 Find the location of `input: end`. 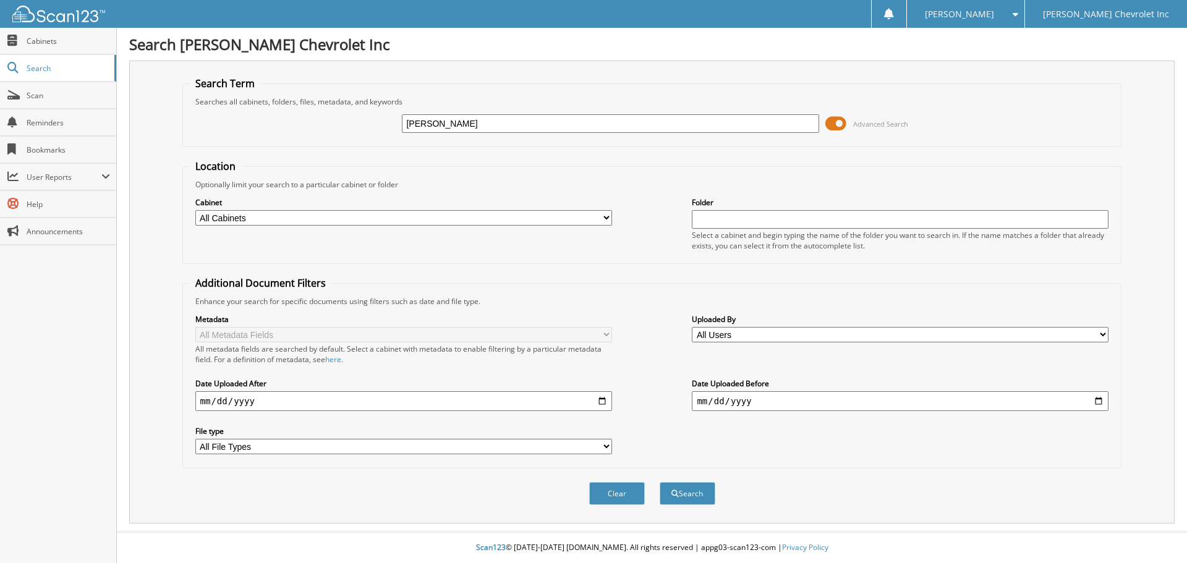

input: end is located at coordinates (900, 401).